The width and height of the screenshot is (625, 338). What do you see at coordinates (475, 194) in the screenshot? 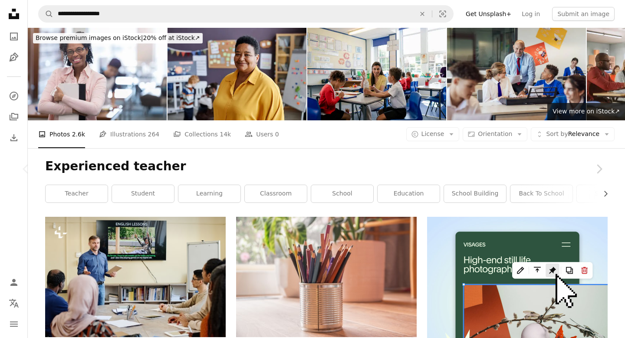
I see `a: school building` at bounding box center [475, 194].